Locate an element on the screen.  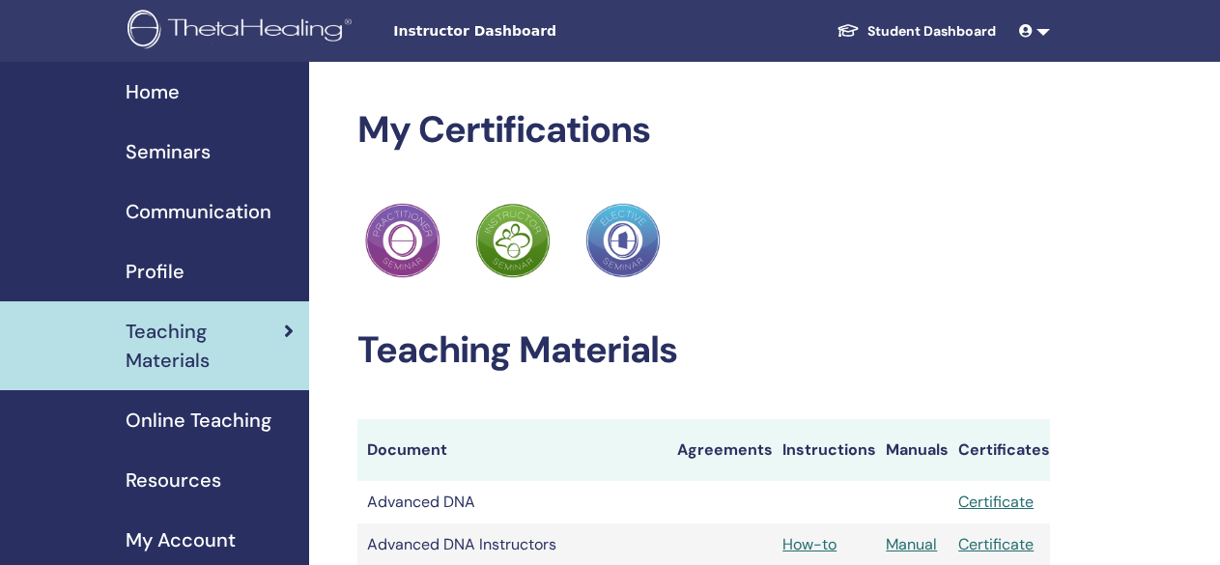
a: How-to is located at coordinates (809, 544).